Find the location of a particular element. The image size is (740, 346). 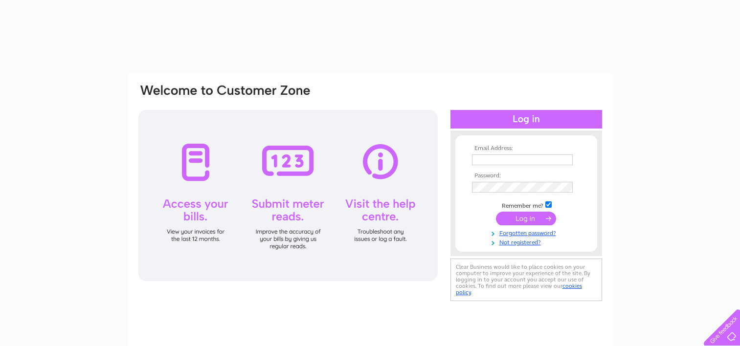

td: Remember me? is located at coordinates (526, 205).